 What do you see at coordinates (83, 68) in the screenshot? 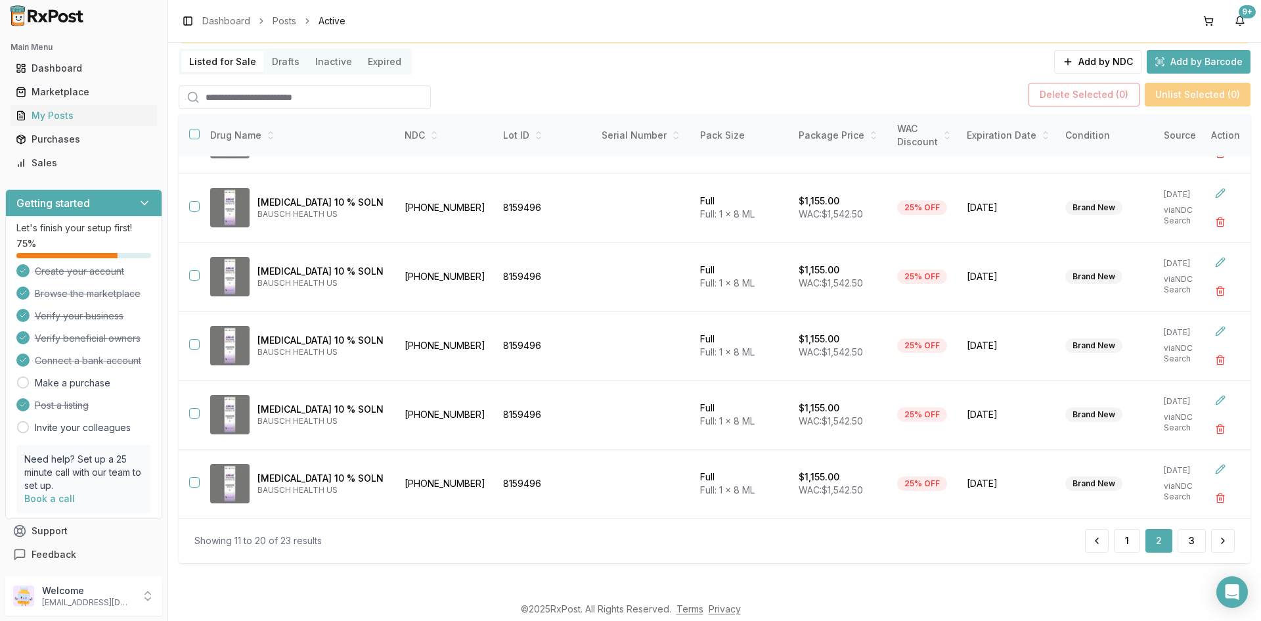
I see `div: Dashboard` at bounding box center [83, 68].